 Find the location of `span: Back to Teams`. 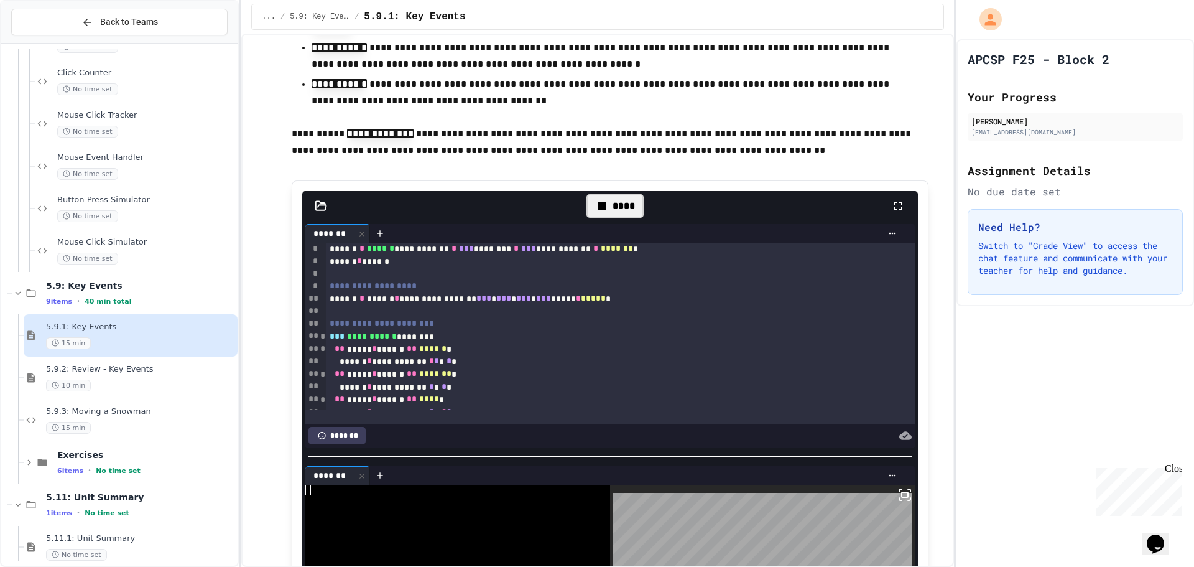

span: Back to Teams is located at coordinates (129, 22).